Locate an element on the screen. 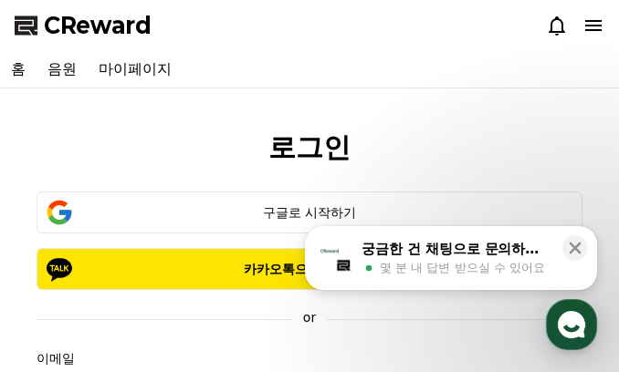 The image size is (619, 372). a: CReward is located at coordinates (83, 26).